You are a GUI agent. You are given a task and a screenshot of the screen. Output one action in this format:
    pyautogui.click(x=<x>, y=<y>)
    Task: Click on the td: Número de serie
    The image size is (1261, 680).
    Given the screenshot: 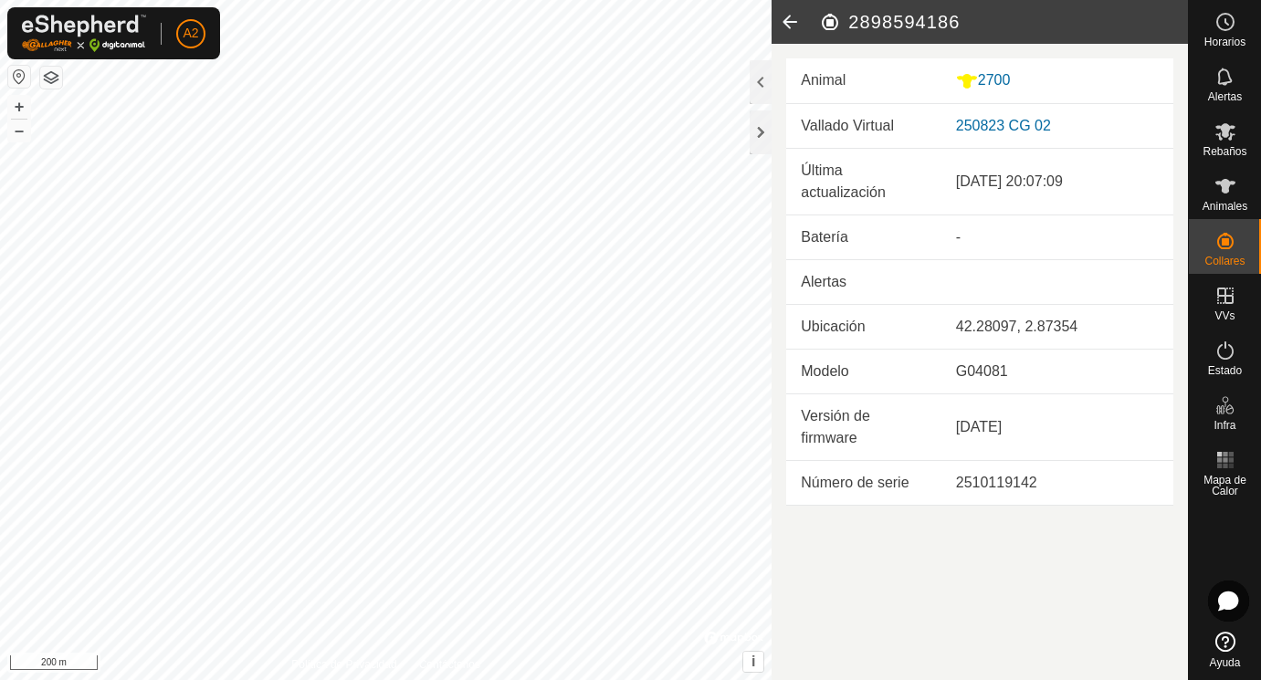 What is the action you would take?
    pyautogui.click(x=863, y=482)
    